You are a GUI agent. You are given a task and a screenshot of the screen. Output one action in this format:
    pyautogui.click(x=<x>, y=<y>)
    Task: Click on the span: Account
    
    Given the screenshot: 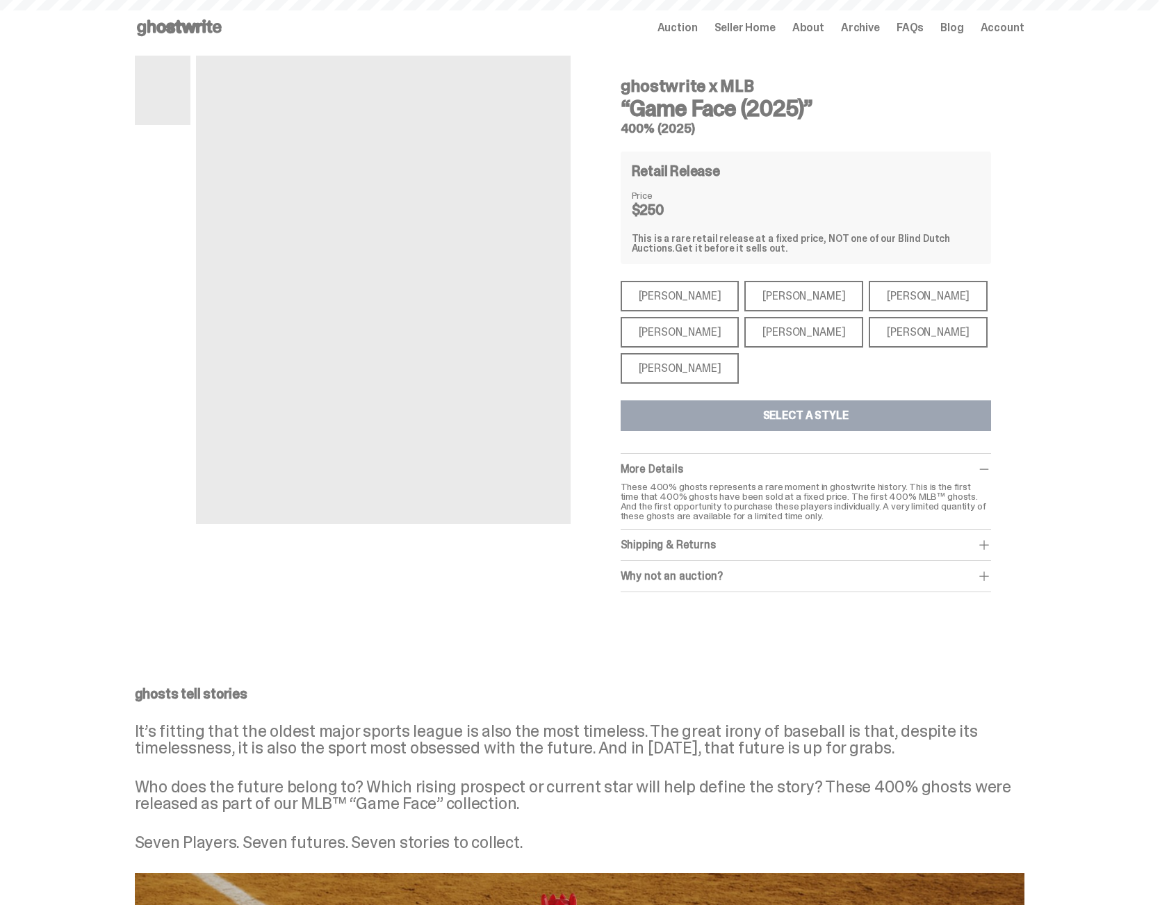 What is the action you would take?
    pyautogui.click(x=1002, y=28)
    